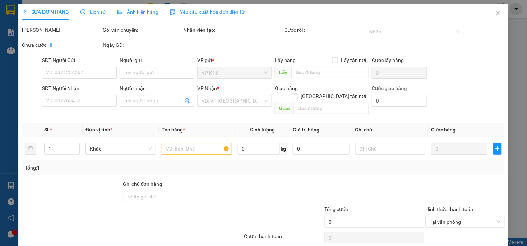 The height and width of the screenshot is (246, 527). Describe the element at coordinates (287, 88) in the screenshot. I see `span: Giao hàng` at that location.